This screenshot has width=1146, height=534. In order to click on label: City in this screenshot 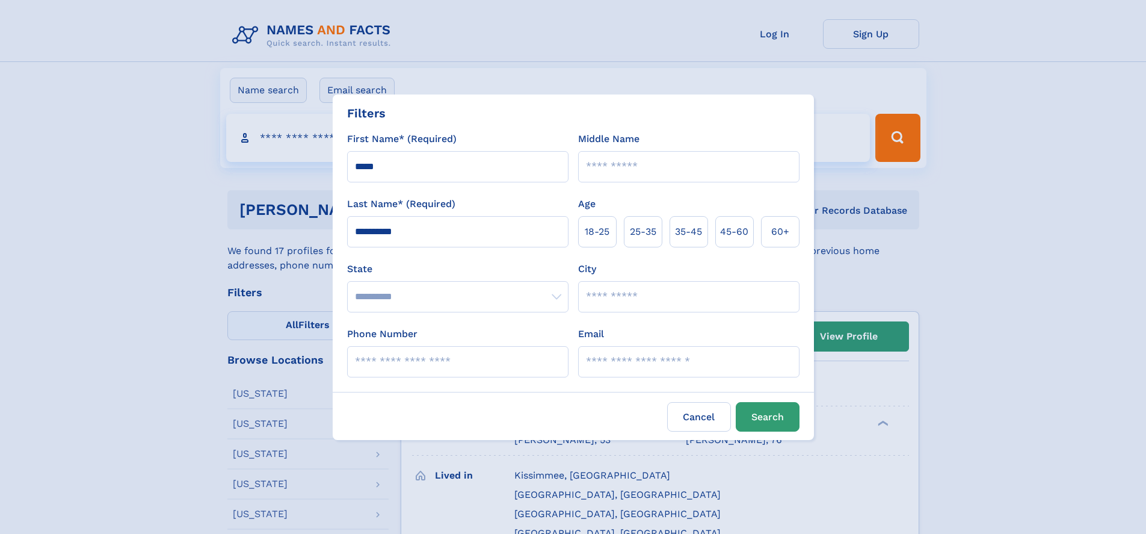, I will do `click(587, 269)`.